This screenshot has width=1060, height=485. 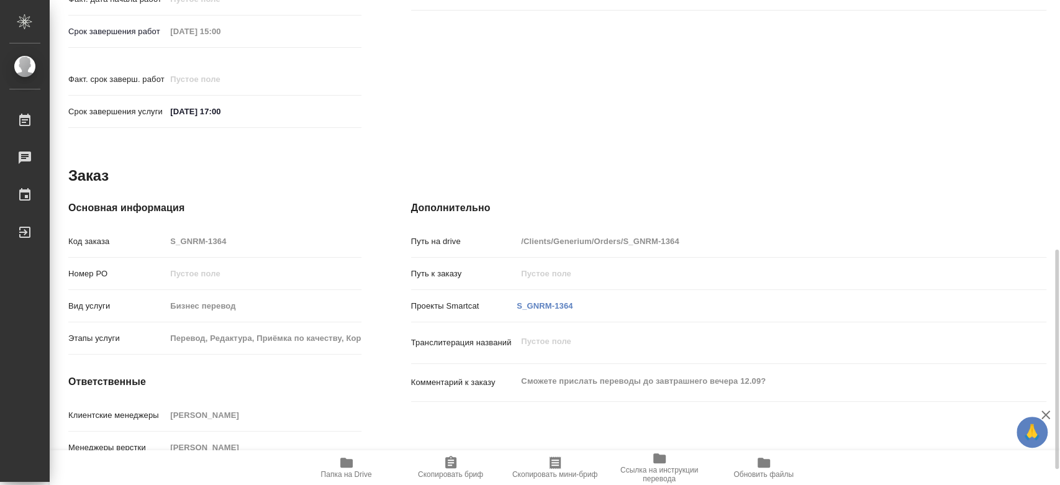 I want to click on button: Ссылка на инструкции перевода, so click(x=659, y=467).